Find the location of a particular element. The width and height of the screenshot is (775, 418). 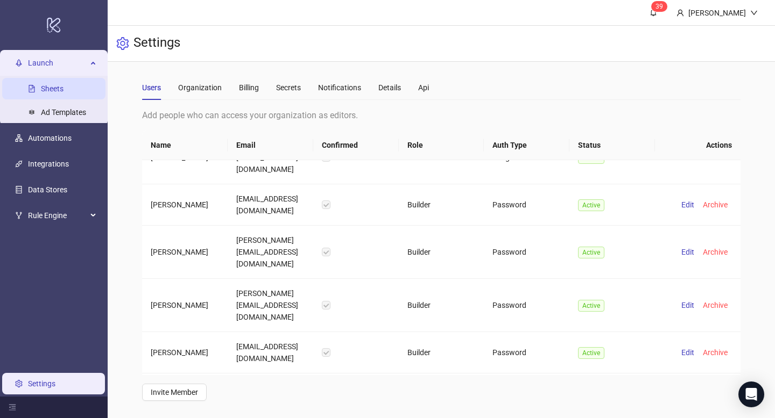

h3: Settings is located at coordinates (157, 44).